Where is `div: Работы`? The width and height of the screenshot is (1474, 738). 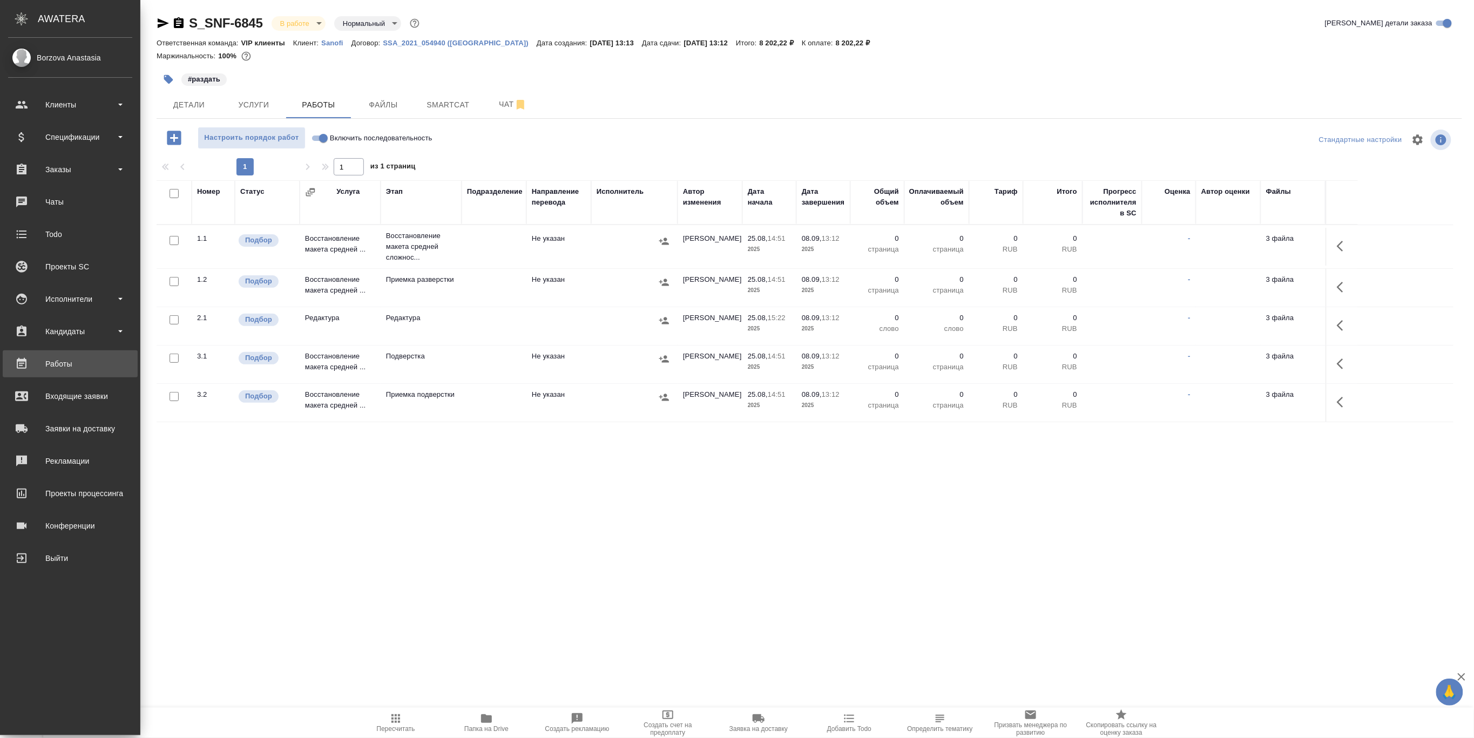
div: Работы is located at coordinates (70, 364).